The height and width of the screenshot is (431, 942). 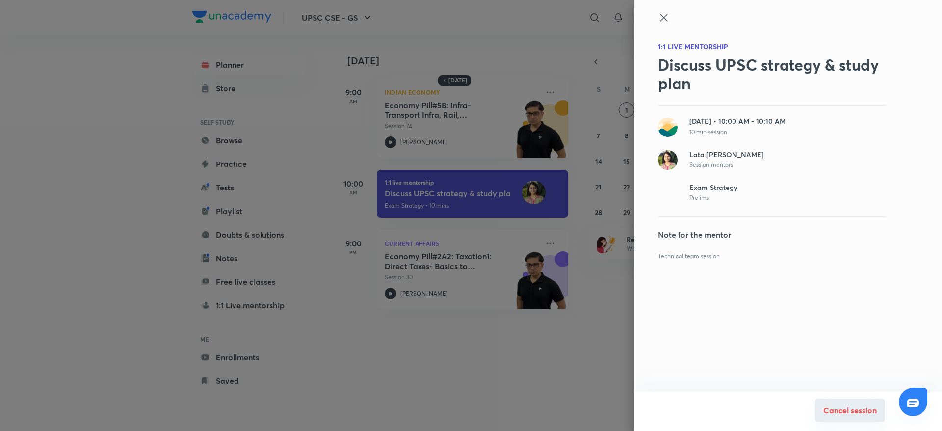 What do you see at coordinates (772, 46) in the screenshot?
I see `h6: 1:1 LIVE MENTORSHIP` at bounding box center [772, 46].